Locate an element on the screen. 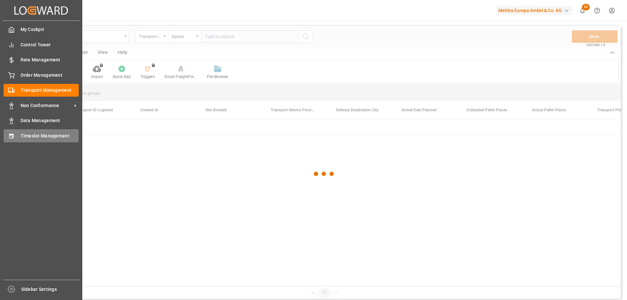 The height and width of the screenshot is (300, 627). a: Order Management is located at coordinates (41, 75).